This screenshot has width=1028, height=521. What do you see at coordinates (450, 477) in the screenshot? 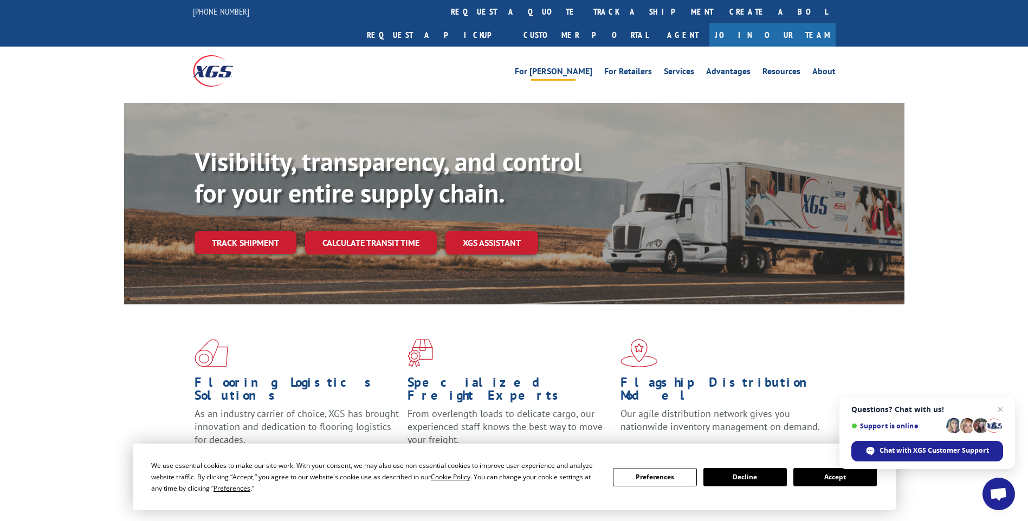
I see `span: Cookie Policy` at bounding box center [450, 477].